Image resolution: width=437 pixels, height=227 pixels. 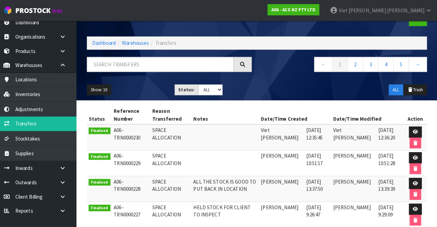 I want to click on strong: Status:, so click(x=190, y=88).